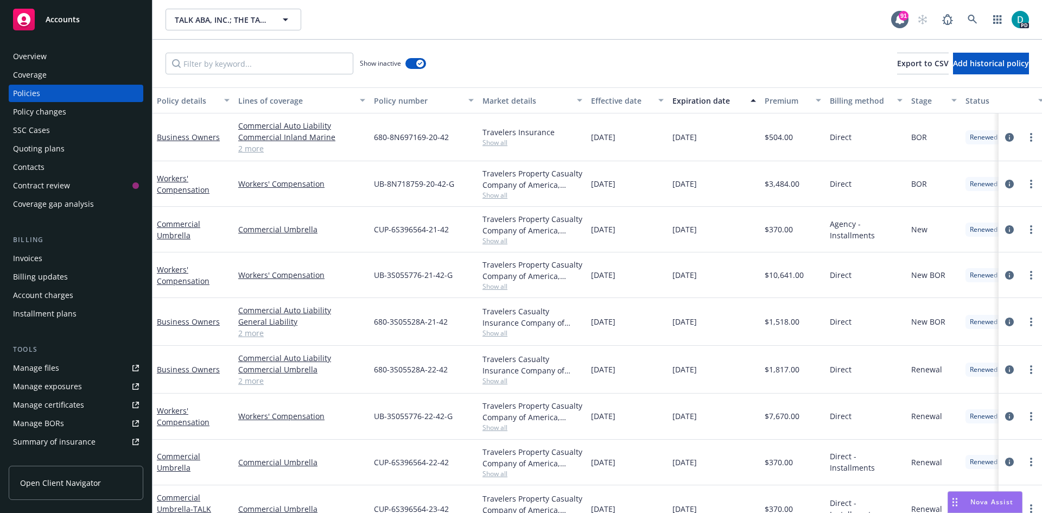  Describe the element at coordinates (302, 148) in the screenshot. I see `a: 2 more` at that location.